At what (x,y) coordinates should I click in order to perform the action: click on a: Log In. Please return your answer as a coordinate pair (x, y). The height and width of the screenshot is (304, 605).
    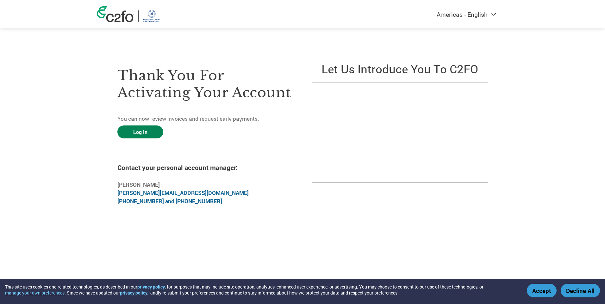
    Looking at the image, I should click on (140, 132).